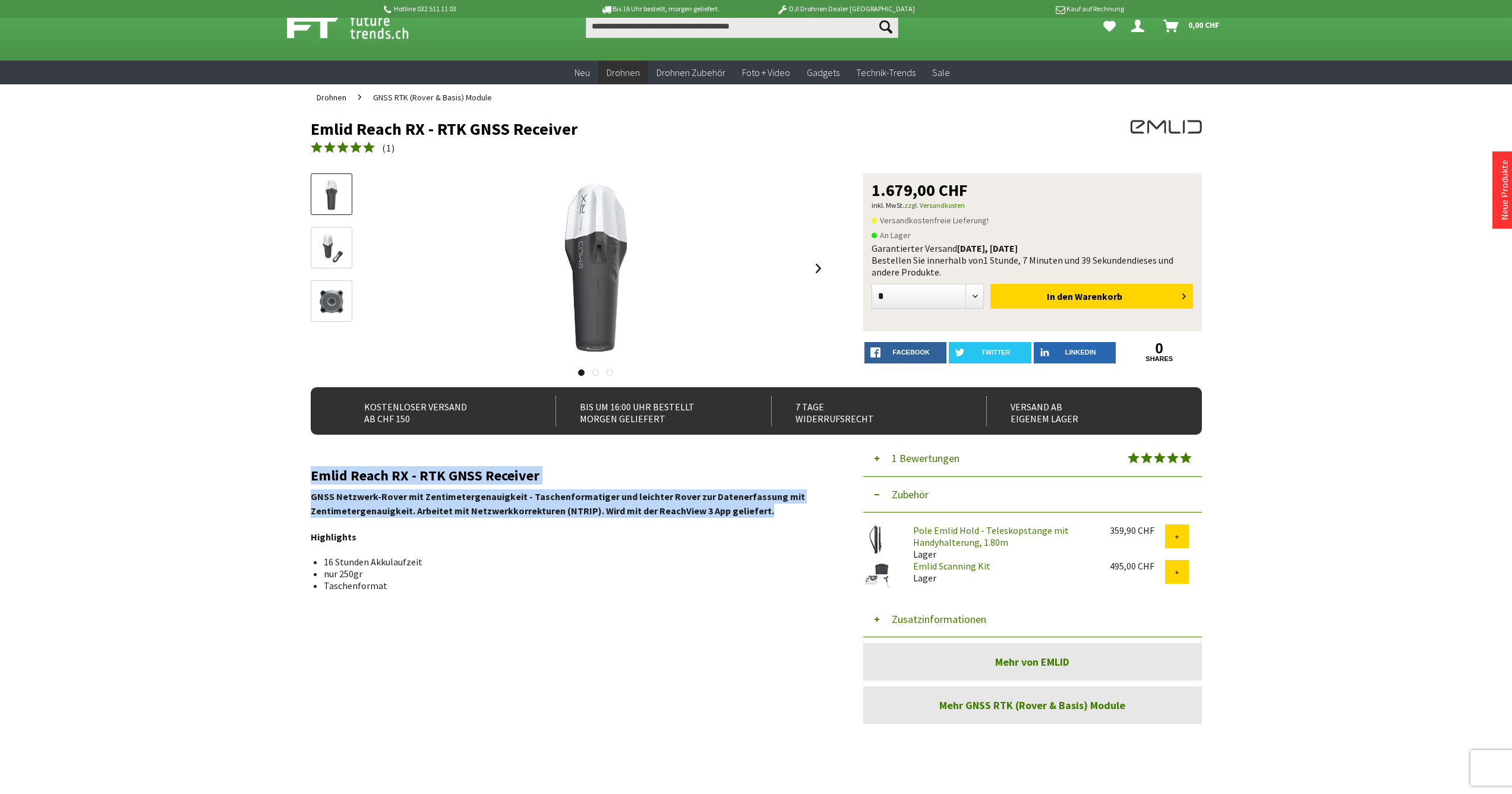 The image size is (1512, 794). I want to click on div: Garantierter Versand Bestellen Sie innerhalb von dieses und andere Produkte., so click(1033, 260).